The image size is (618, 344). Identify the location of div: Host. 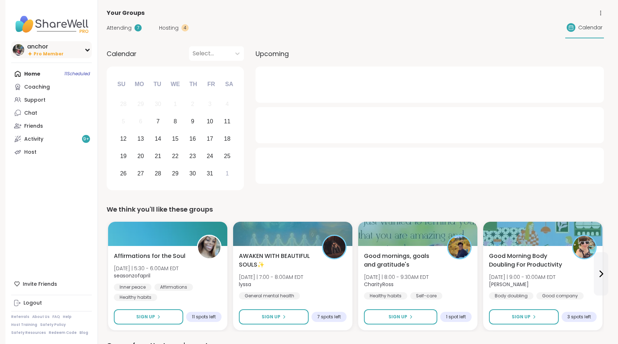
(30, 152).